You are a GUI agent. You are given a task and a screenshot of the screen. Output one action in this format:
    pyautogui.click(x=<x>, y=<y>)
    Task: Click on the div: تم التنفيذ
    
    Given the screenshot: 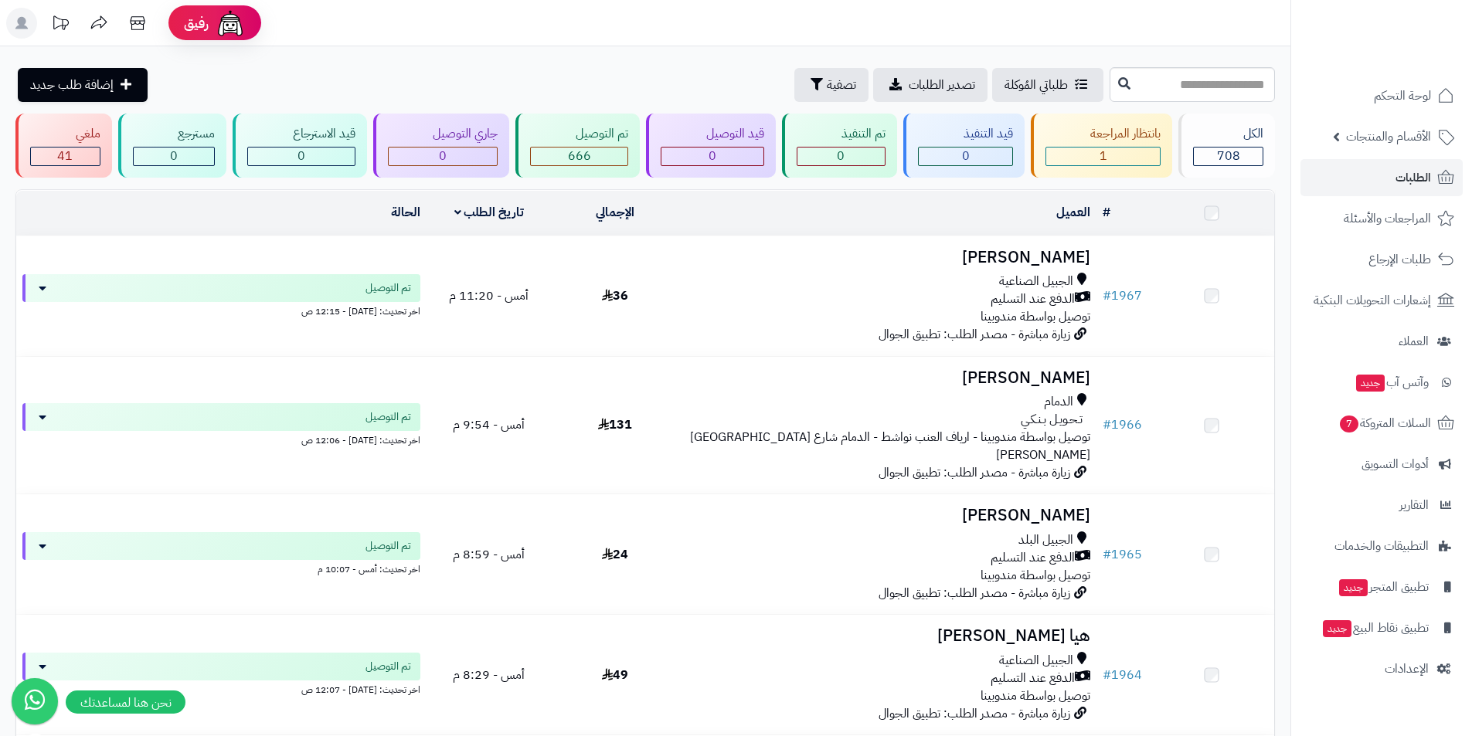 What is the action you would take?
    pyautogui.click(x=841, y=134)
    